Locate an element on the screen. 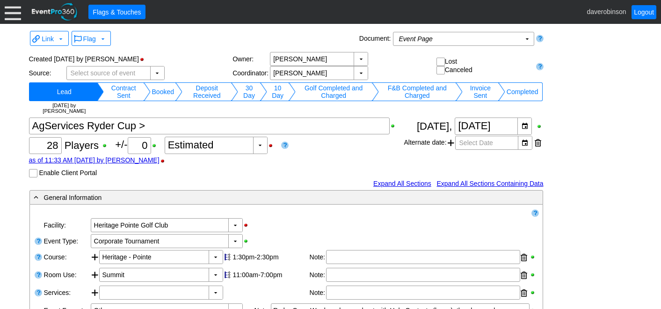 This screenshot has width=661, height=309. i: Event Page is located at coordinates (416, 39).